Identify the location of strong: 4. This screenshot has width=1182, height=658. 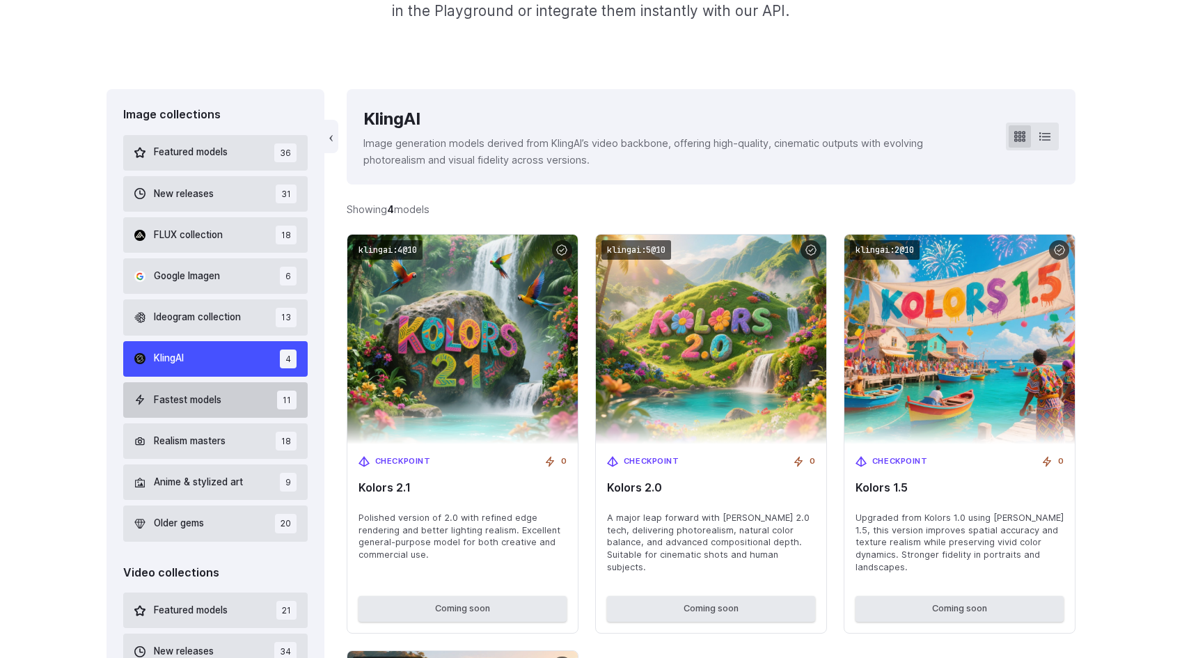
(391, 209).